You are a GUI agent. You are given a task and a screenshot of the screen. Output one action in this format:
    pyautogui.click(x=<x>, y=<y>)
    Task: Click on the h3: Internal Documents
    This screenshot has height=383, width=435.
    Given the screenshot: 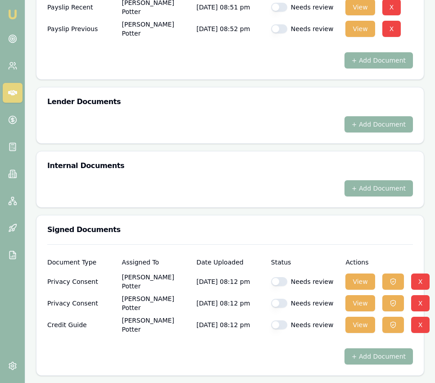 What is the action you would take?
    pyautogui.click(x=230, y=166)
    